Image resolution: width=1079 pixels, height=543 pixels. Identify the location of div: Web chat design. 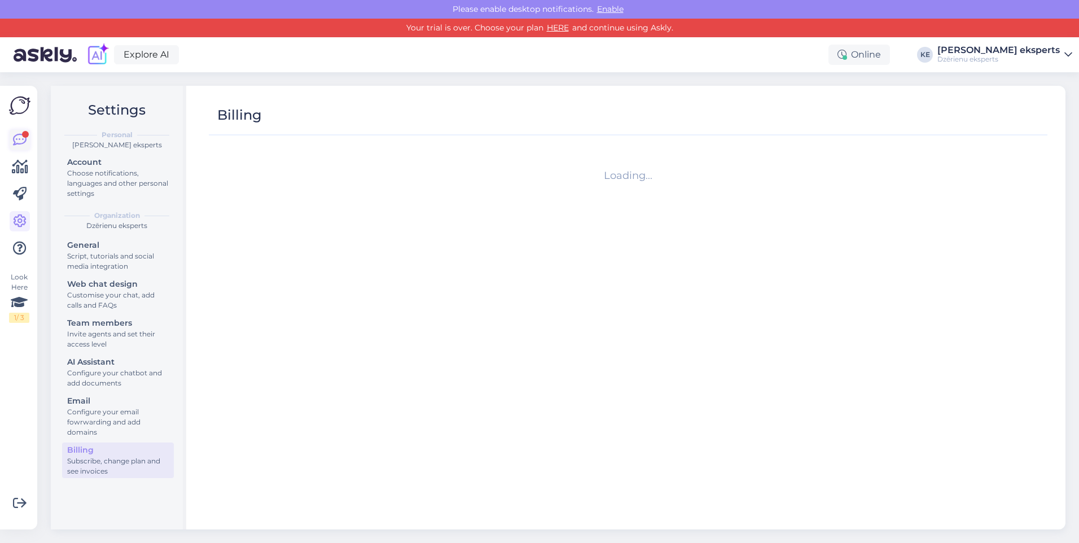
(118, 284).